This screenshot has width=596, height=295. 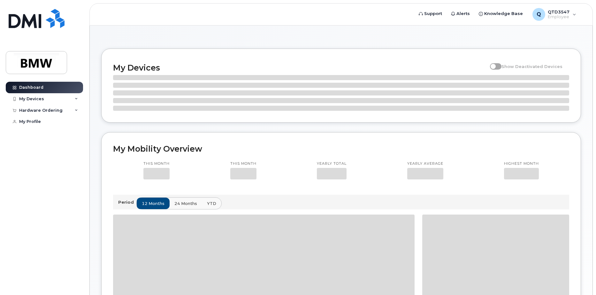 I want to click on span: YTD, so click(x=211, y=203).